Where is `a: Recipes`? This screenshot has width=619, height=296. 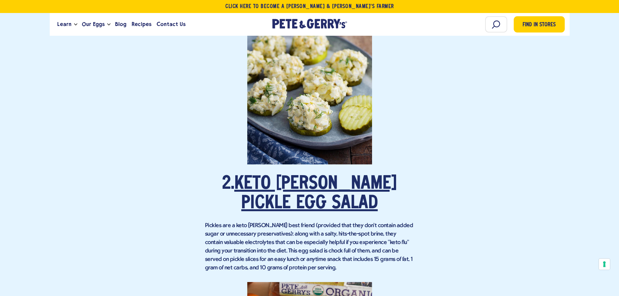 a: Recipes is located at coordinates (141, 24).